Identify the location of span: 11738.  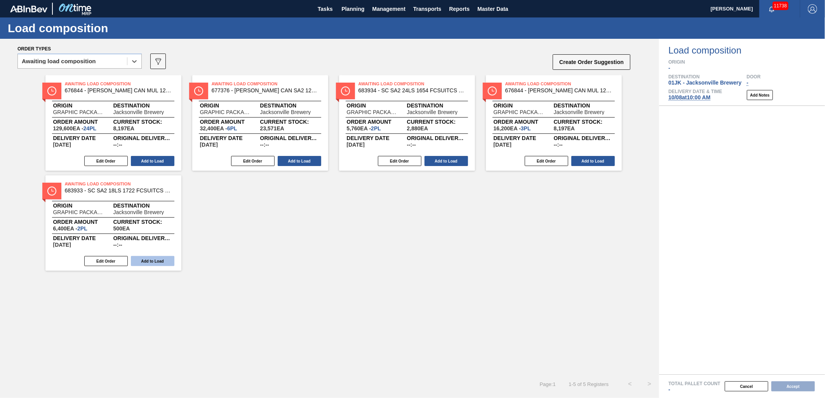
(780, 6).